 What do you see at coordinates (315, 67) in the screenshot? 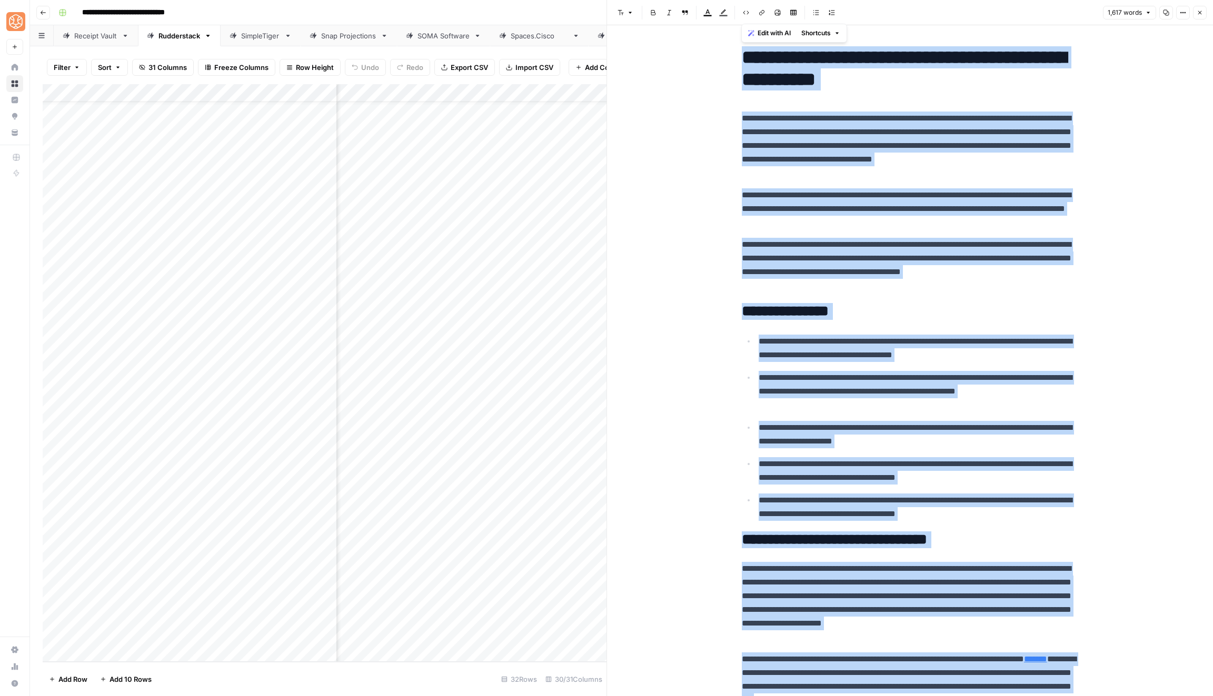
I see `span: Row Height` at bounding box center [315, 67].